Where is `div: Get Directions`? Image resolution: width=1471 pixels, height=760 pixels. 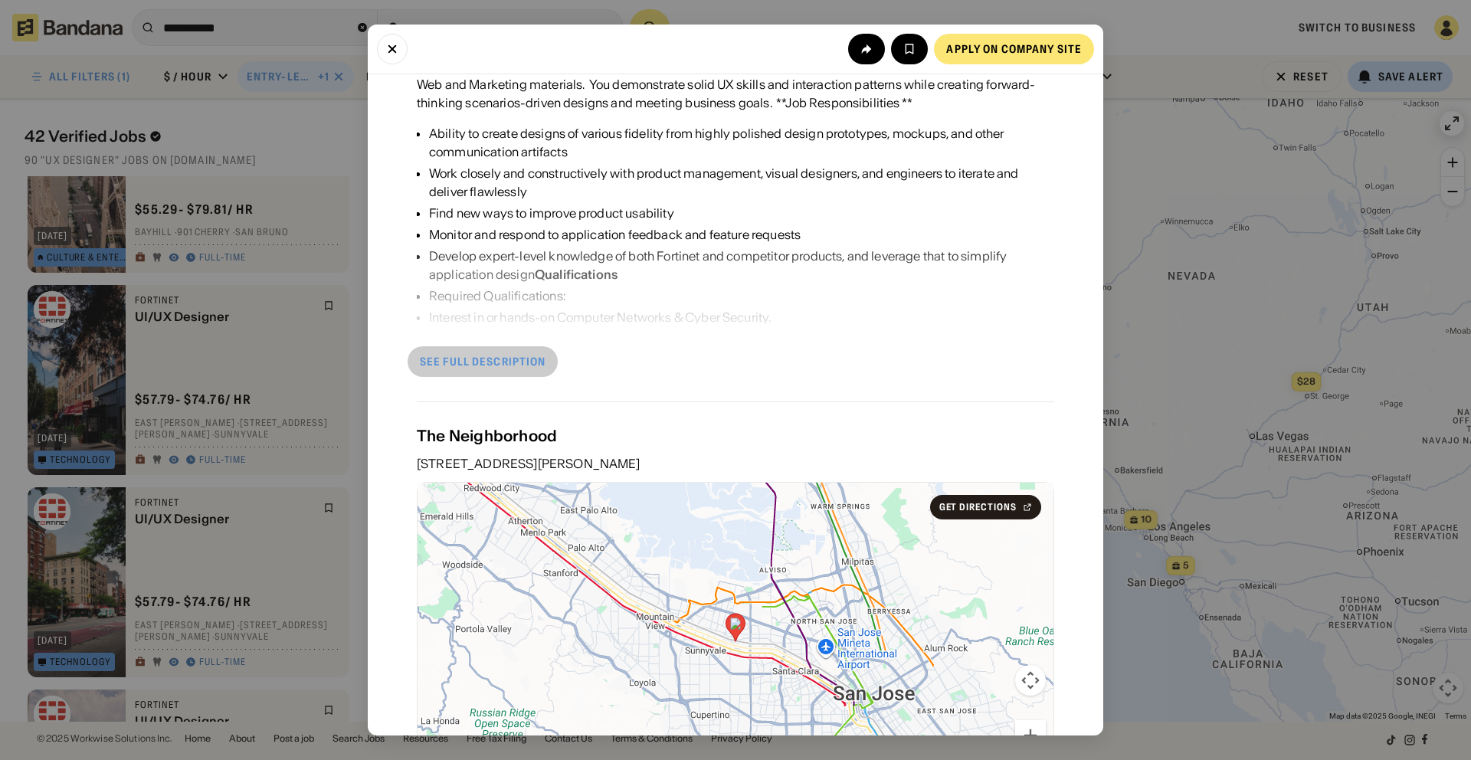 div: Get Directions is located at coordinates (977, 507).